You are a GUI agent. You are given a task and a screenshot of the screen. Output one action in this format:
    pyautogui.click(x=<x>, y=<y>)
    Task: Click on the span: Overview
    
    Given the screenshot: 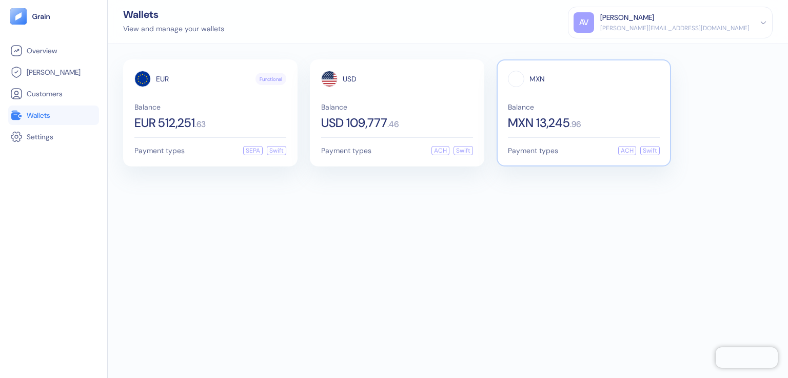 What is the action you would take?
    pyautogui.click(x=42, y=51)
    